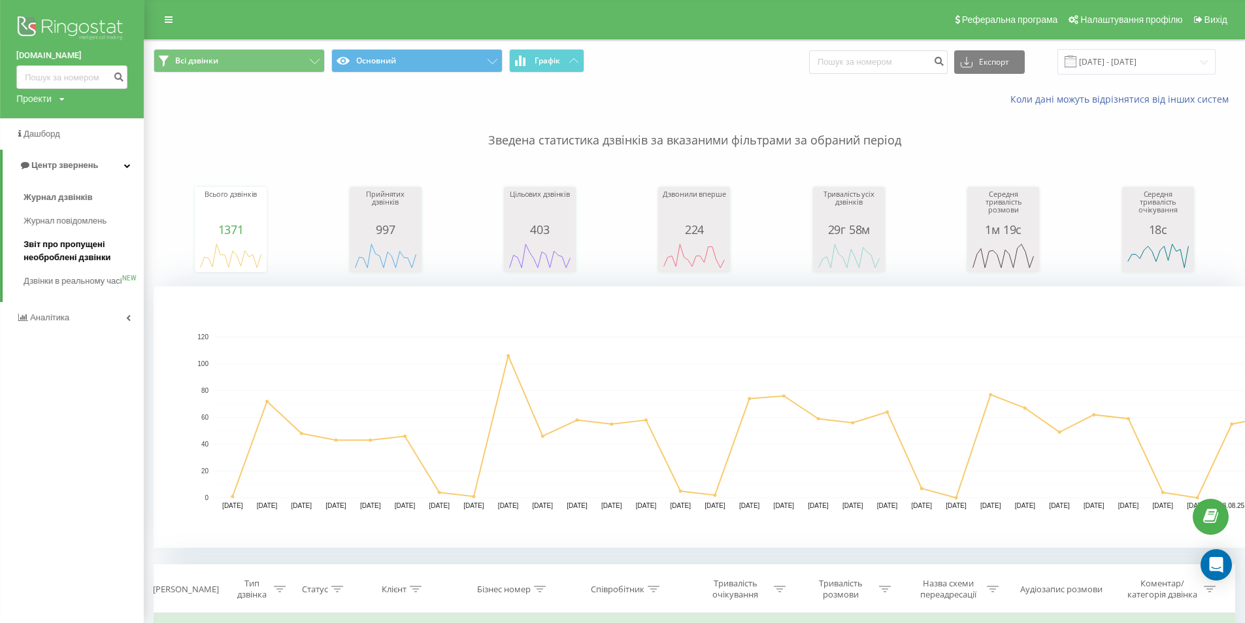 Image resolution: width=1245 pixels, height=623 pixels. Describe the element at coordinates (849, 207) in the screenshot. I see `div: Тривалість усіх дзвінків` at that location.